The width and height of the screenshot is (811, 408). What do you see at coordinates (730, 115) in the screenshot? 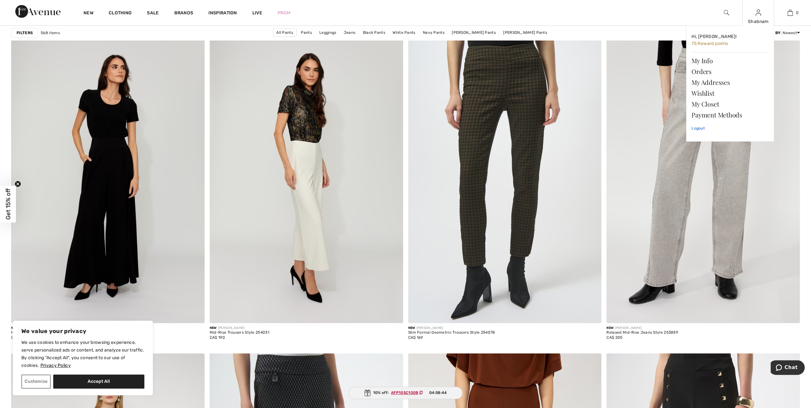
I see `a: Payment Methods` at bounding box center [730, 115].